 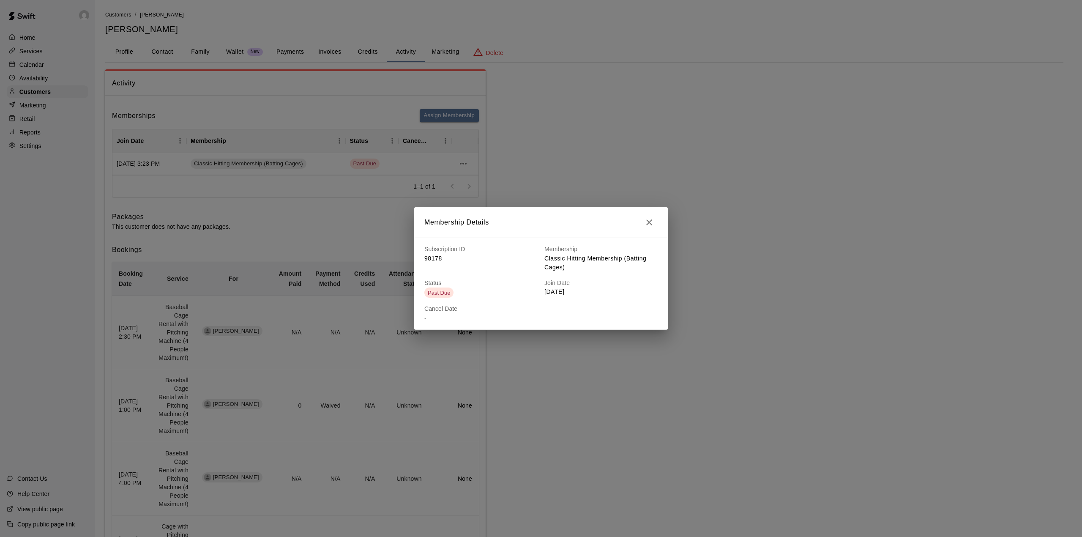 I want to click on h6: Subscription ID, so click(x=481, y=249).